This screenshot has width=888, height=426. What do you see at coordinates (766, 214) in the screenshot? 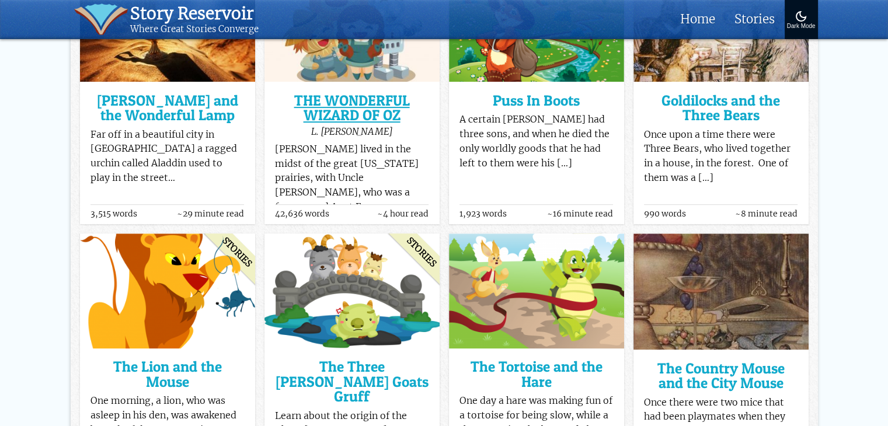
I see `span: ~8 minute read` at bounding box center [766, 214].